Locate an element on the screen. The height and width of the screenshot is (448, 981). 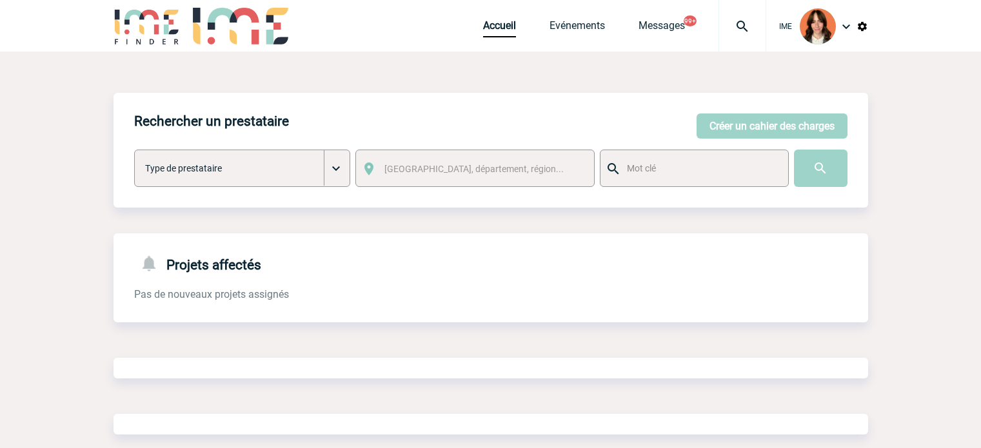
a: Accueil is located at coordinates (499, 28).